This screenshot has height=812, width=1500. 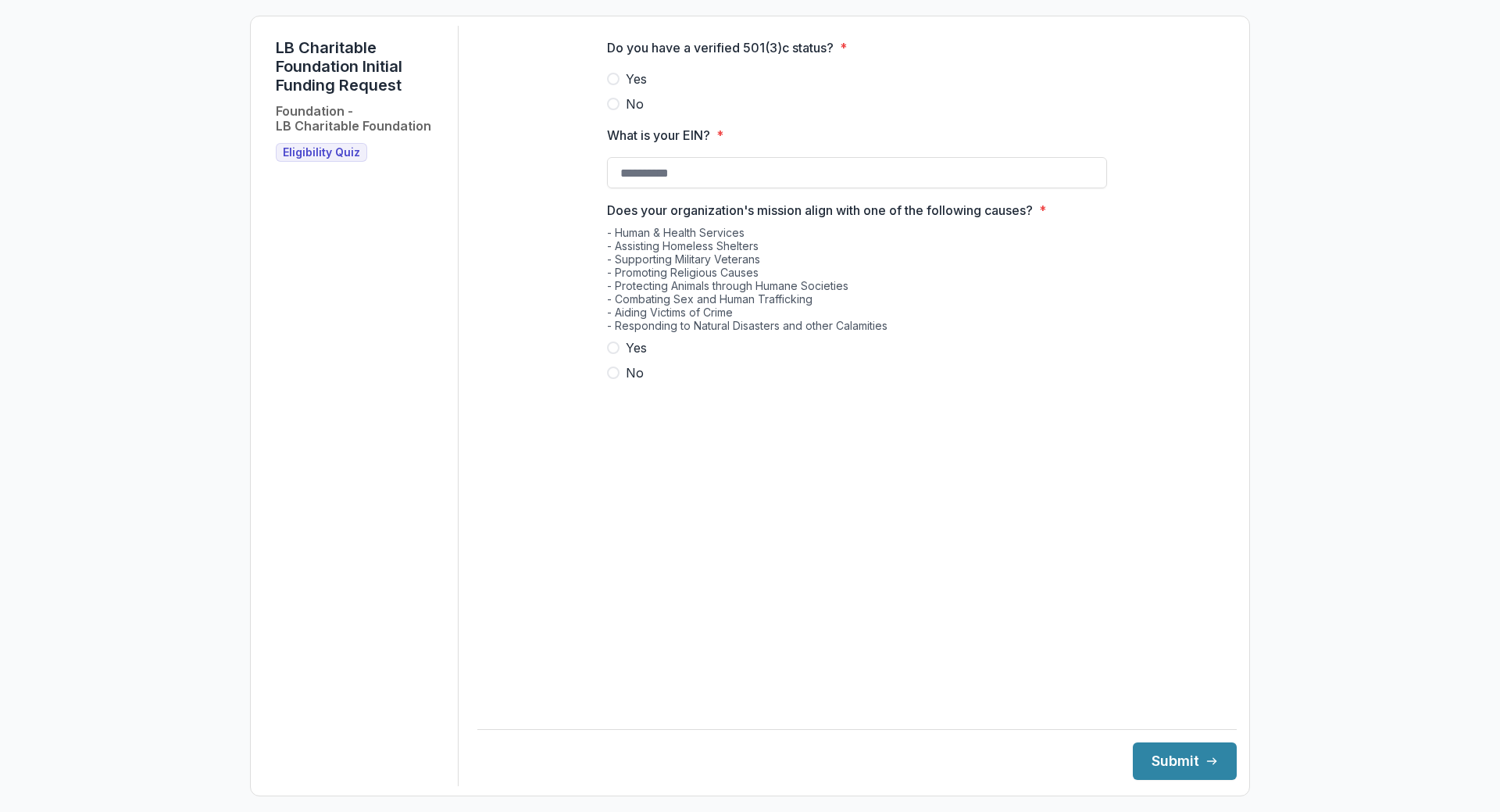 What do you see at coordinates (353, 119) in the screenshot?
I see `h2: Foundation - LB Charitable Foundation` at bounding box center [353, 119].